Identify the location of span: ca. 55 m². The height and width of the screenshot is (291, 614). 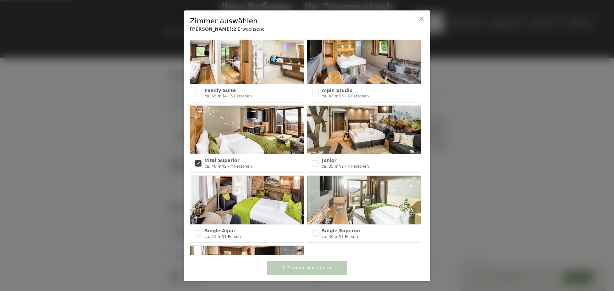
(214, 96).